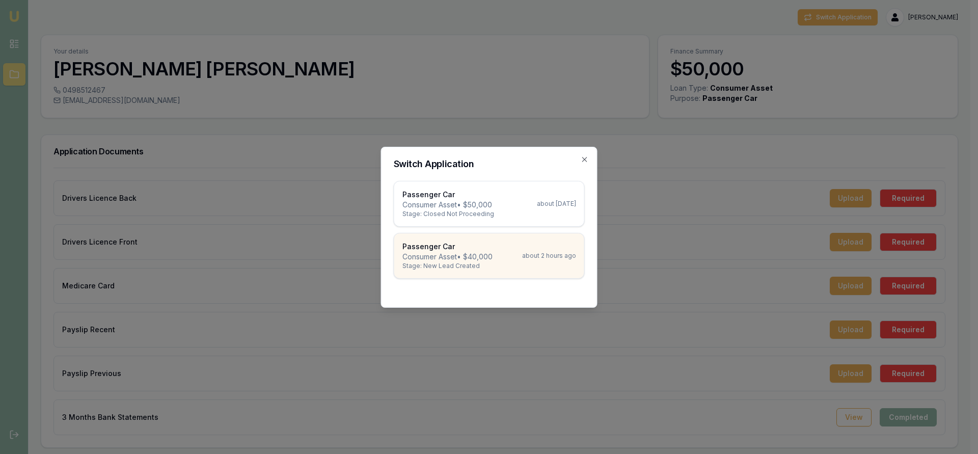 Image resolution: width=978 pixels, height=454 pixels. Describe the element at coordinates (549, 256) in the screenshot. I see `div: about 2 hours ago` at that location.